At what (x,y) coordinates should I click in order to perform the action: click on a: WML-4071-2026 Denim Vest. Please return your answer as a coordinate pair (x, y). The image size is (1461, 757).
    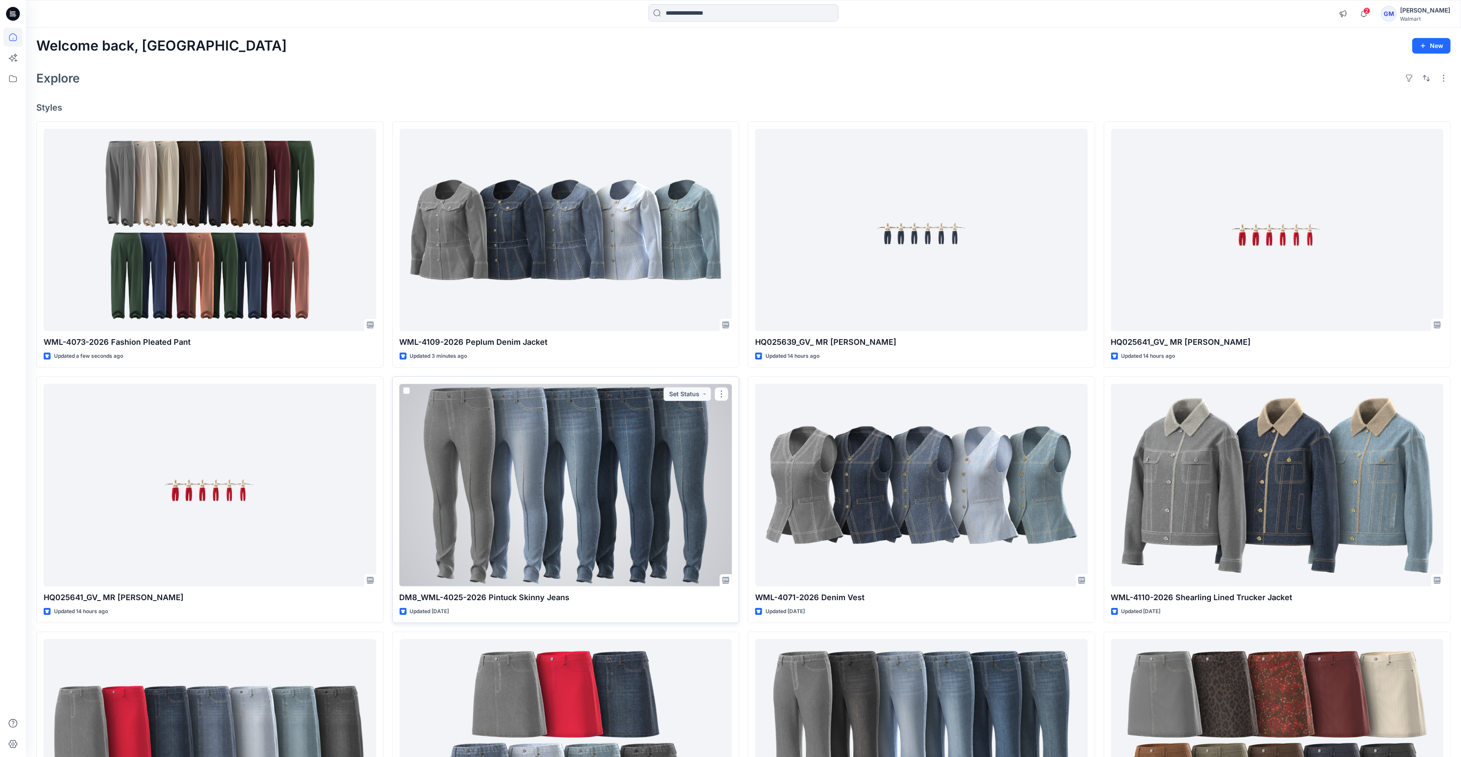
    Looking at the image, I should click on (922, 485).